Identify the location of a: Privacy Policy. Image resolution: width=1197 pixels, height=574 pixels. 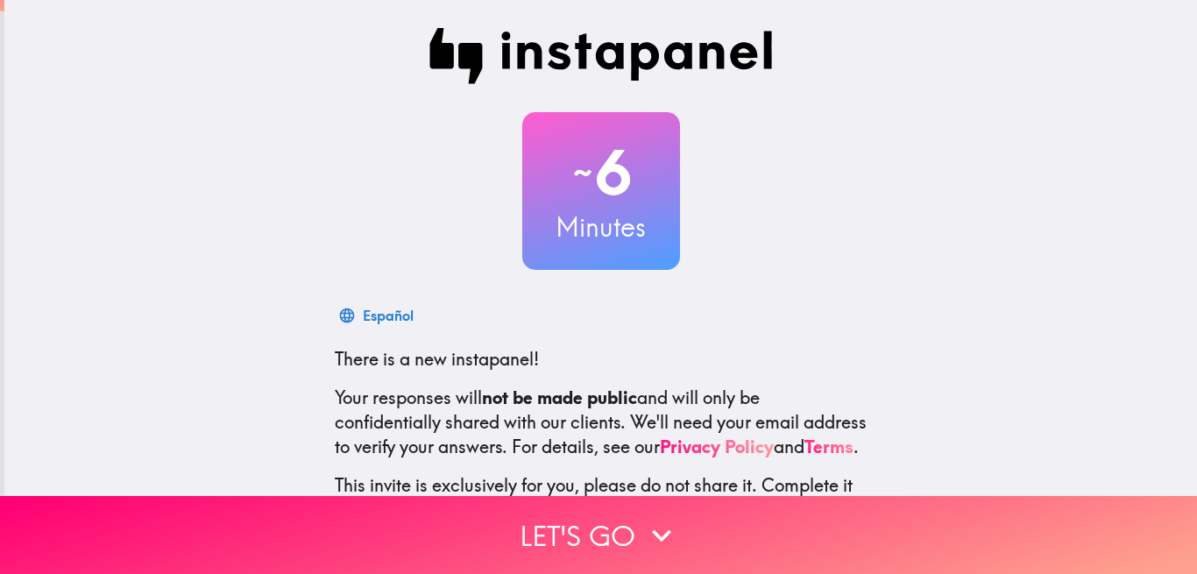
(717, 446).